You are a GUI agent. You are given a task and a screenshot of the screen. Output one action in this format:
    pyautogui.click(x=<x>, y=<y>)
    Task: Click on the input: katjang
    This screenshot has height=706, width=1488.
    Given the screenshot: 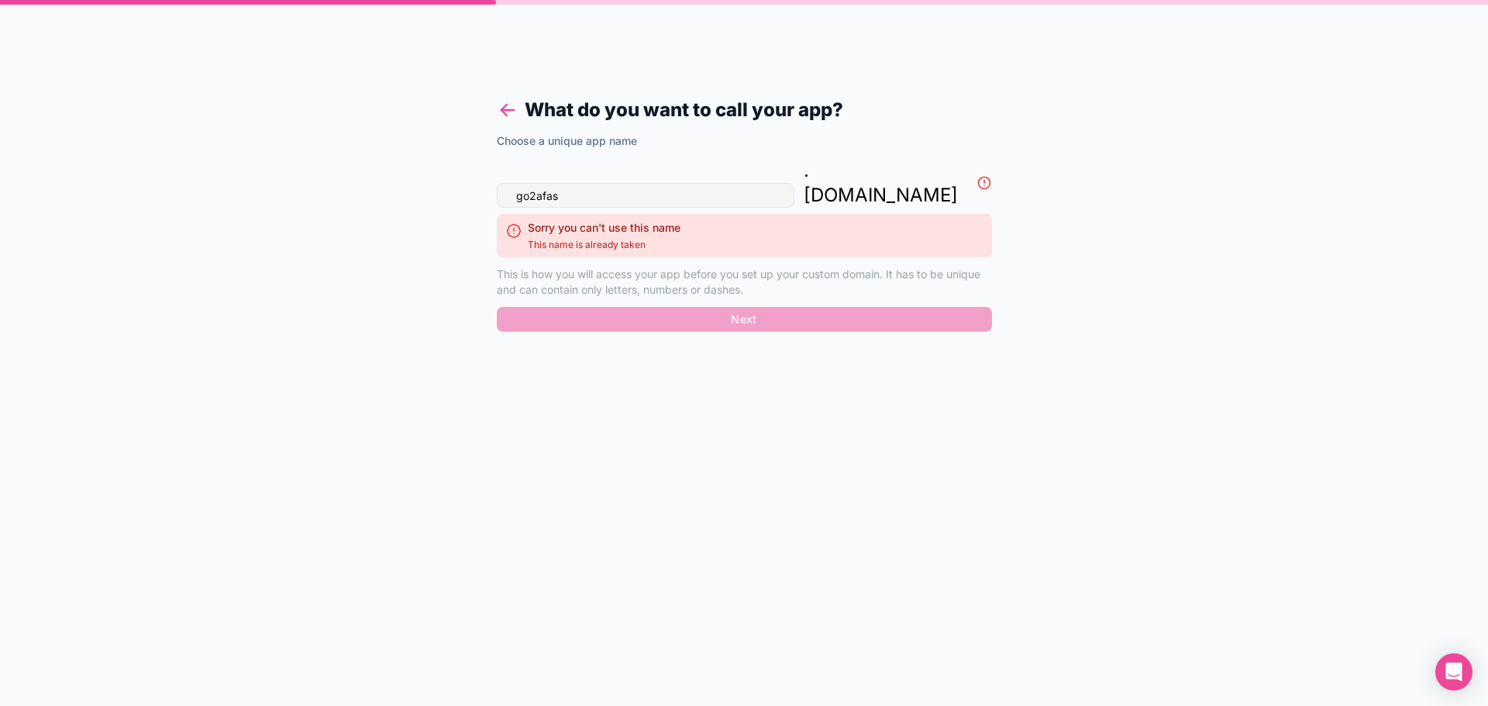 What is the action you would take?
    pyautogui.click(x=645, y=195)
    